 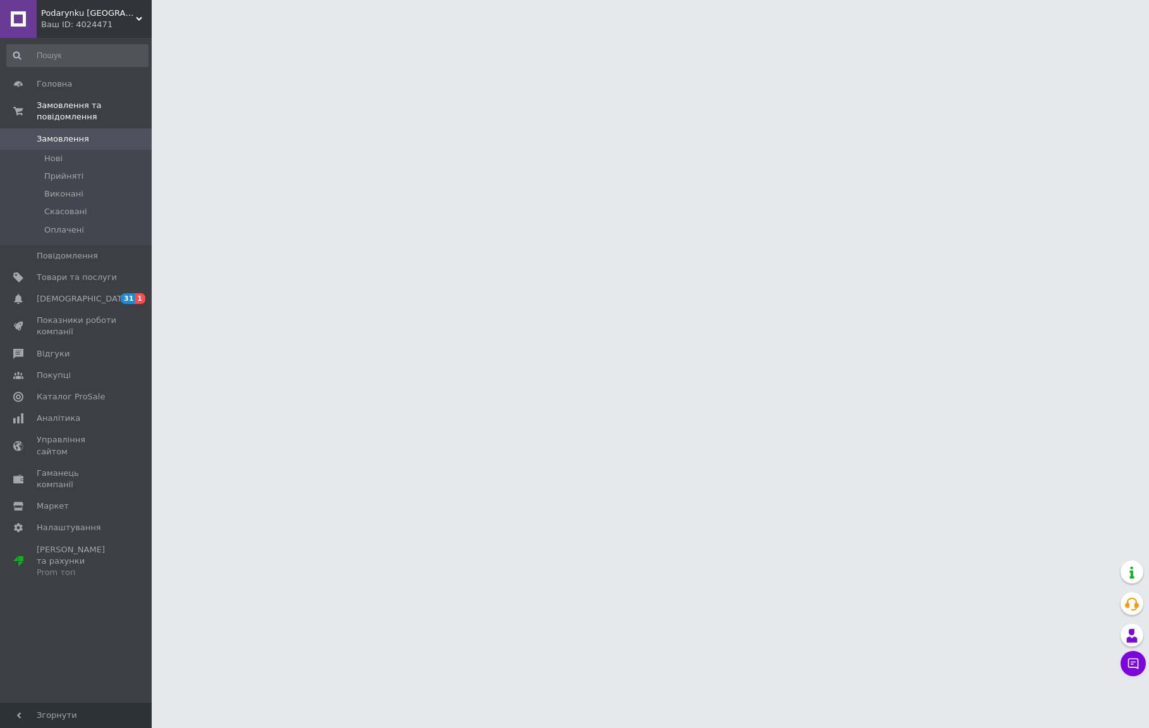 What do you see at coordinates (64, 194) in the screenshot?
I see `span: Виконані` at bounding box center [64, 194].